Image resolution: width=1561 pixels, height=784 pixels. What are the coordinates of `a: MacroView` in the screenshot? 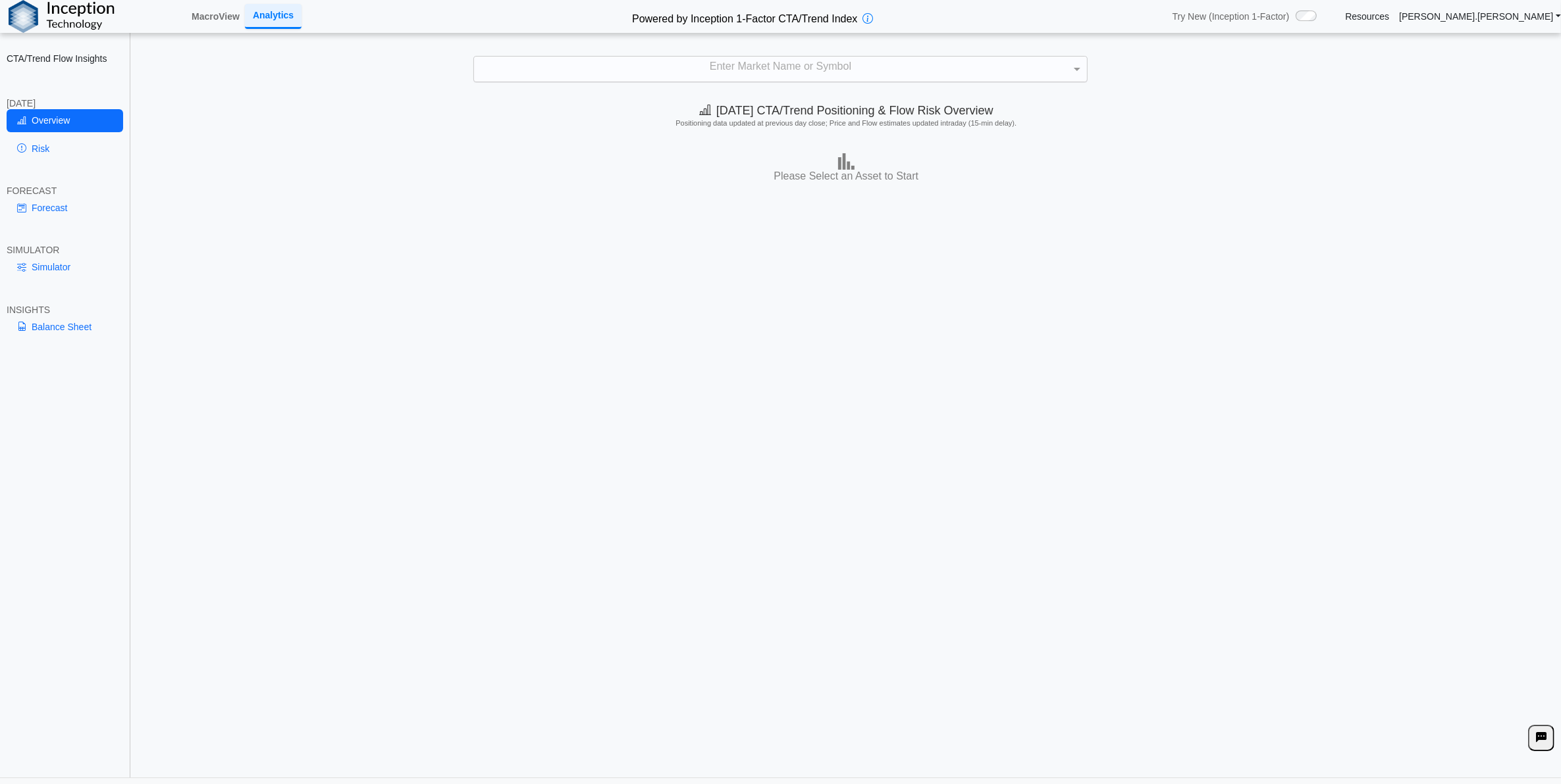 It's located at (215, 17).